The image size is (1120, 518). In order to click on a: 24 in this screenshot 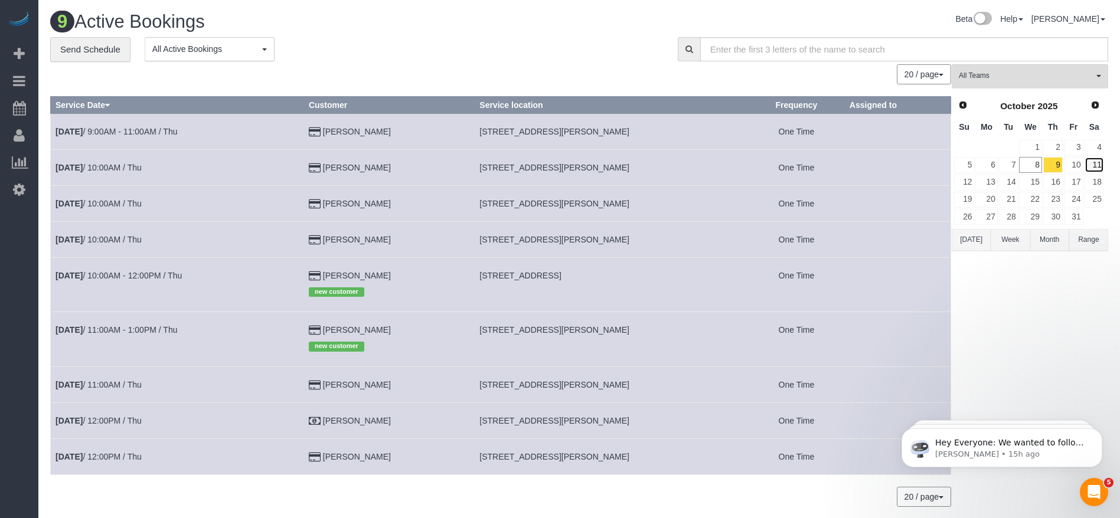, I will do `click(1073, 200)`.